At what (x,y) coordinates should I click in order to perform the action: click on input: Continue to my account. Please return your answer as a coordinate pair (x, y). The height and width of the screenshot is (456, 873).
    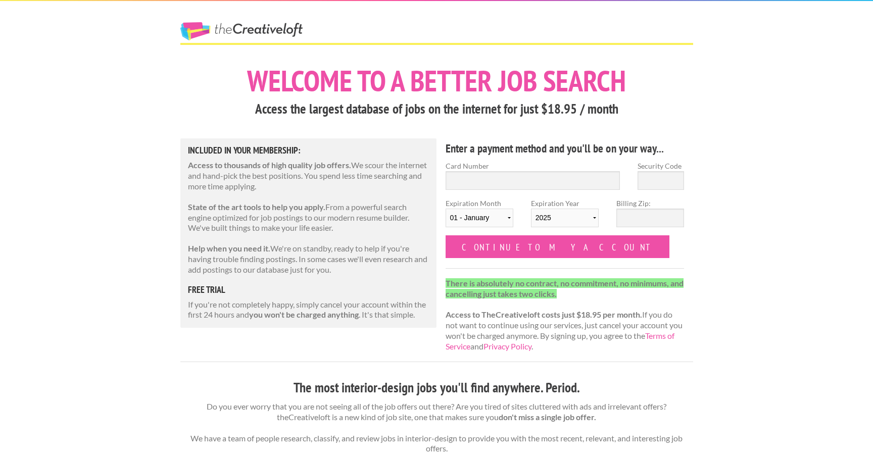
    Looking at the image, I should click on (558, 247).